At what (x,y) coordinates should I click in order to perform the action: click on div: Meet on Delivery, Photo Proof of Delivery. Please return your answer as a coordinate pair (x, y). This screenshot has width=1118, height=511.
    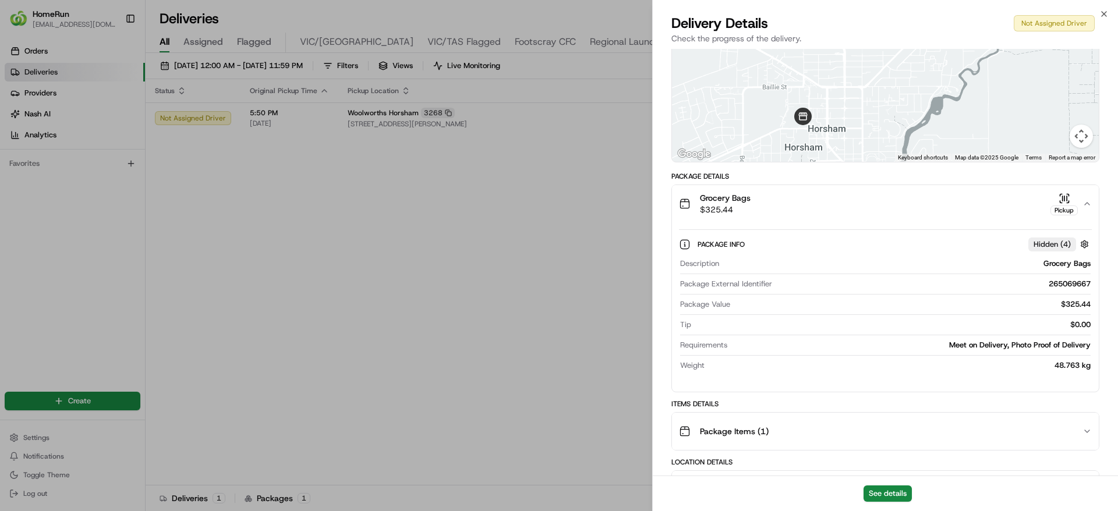
    Looking at the image, I should click on (912, 345).